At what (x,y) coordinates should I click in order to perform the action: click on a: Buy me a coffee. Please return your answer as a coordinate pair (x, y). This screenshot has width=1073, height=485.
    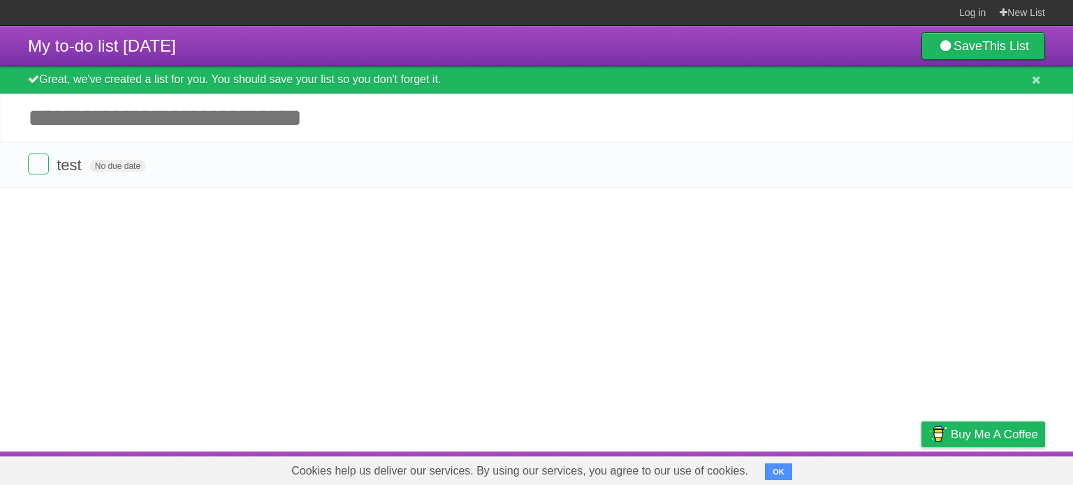
    Looking at the image, I should click on (982, 434).